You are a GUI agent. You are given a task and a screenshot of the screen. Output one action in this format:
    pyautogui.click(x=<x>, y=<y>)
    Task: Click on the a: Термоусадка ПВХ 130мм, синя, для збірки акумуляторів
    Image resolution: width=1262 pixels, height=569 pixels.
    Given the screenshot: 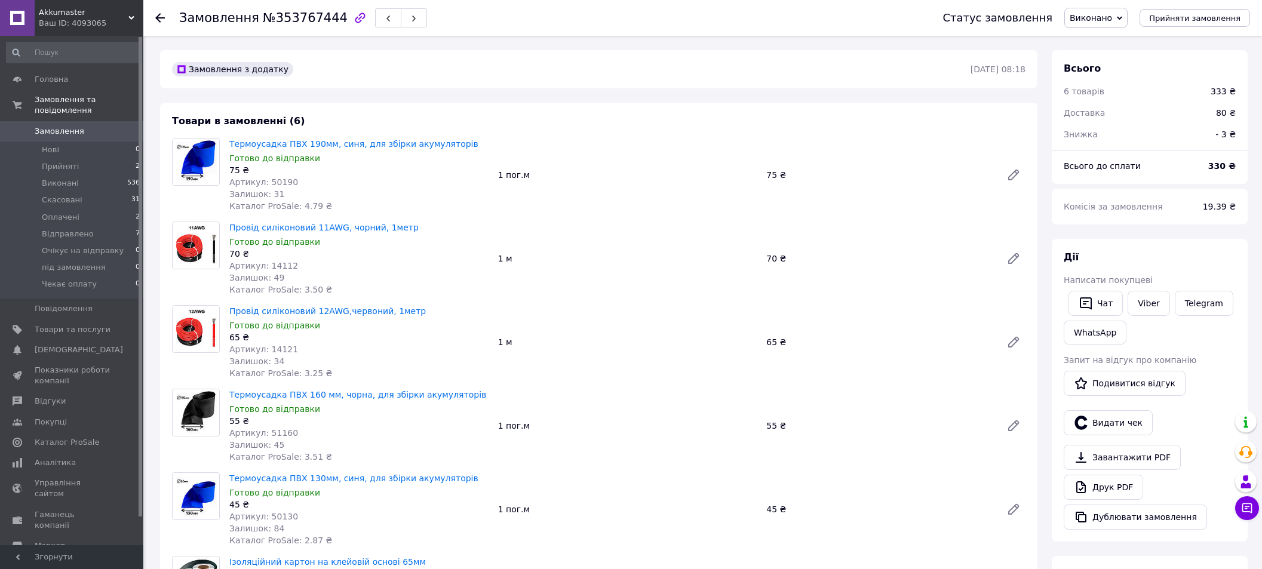 What is the action you would take?
    pyautogui.click(x=354, y=479)
    